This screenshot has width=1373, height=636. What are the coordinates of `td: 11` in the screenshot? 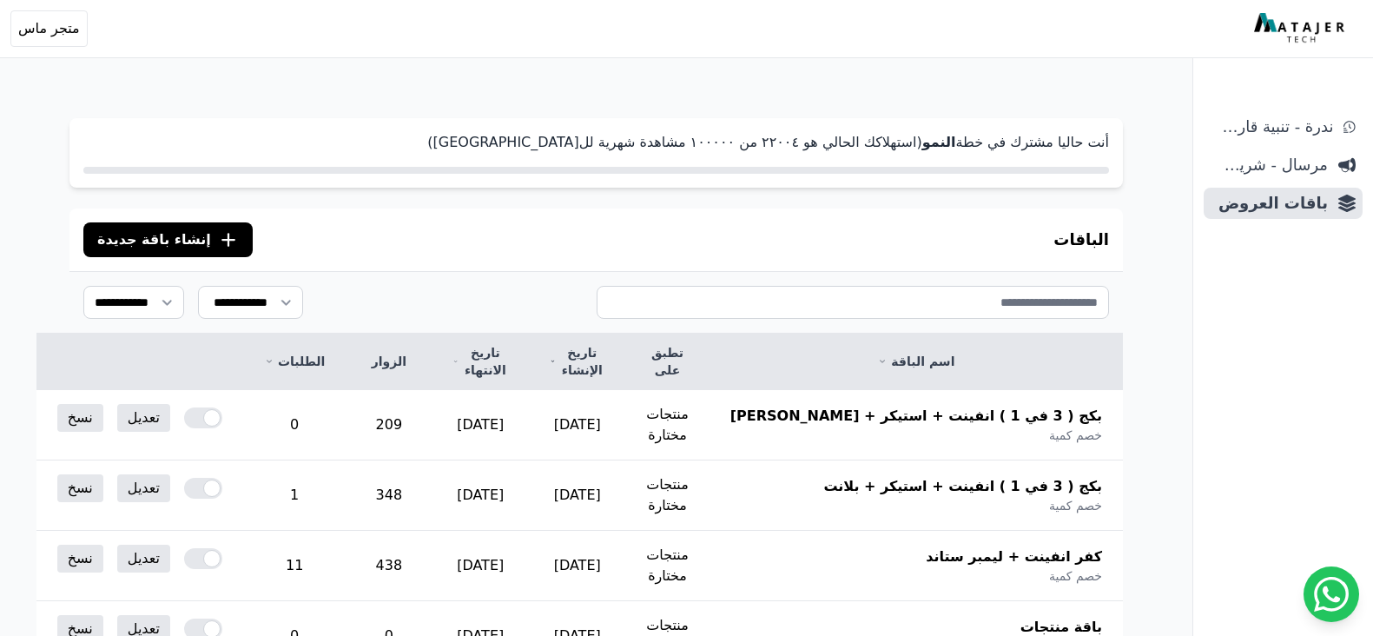 It's located at (294, 565).